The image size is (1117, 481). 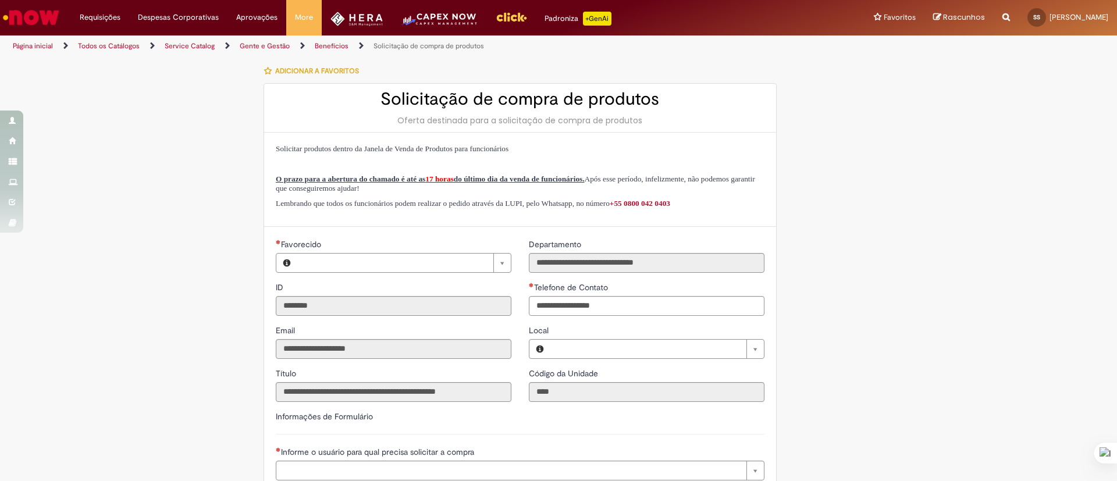 What do you see at coordinates (959, 17) in the screenshot?
I see `a: Rascunhos` at bounding box center [959, 17].